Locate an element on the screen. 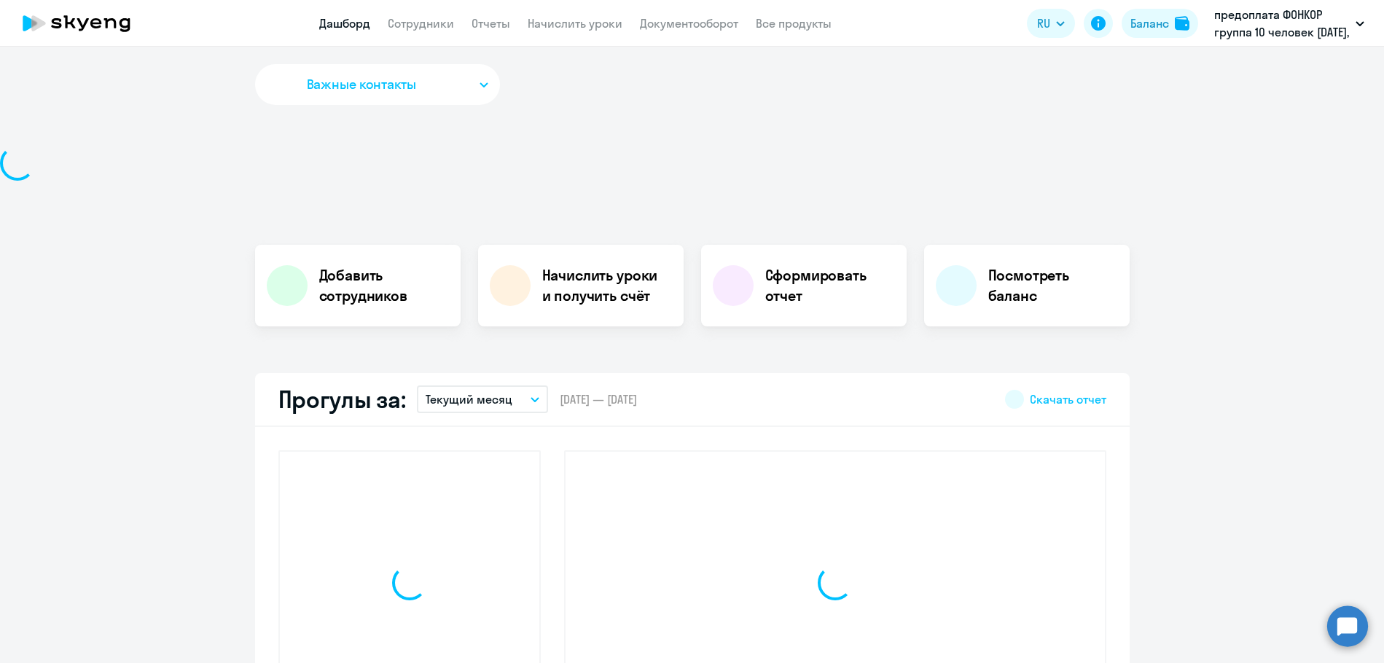 Image resolution: width=1384 pixels, height=663 pixels. h4: Добавить сотрудников is located at coordinates (384, 286).